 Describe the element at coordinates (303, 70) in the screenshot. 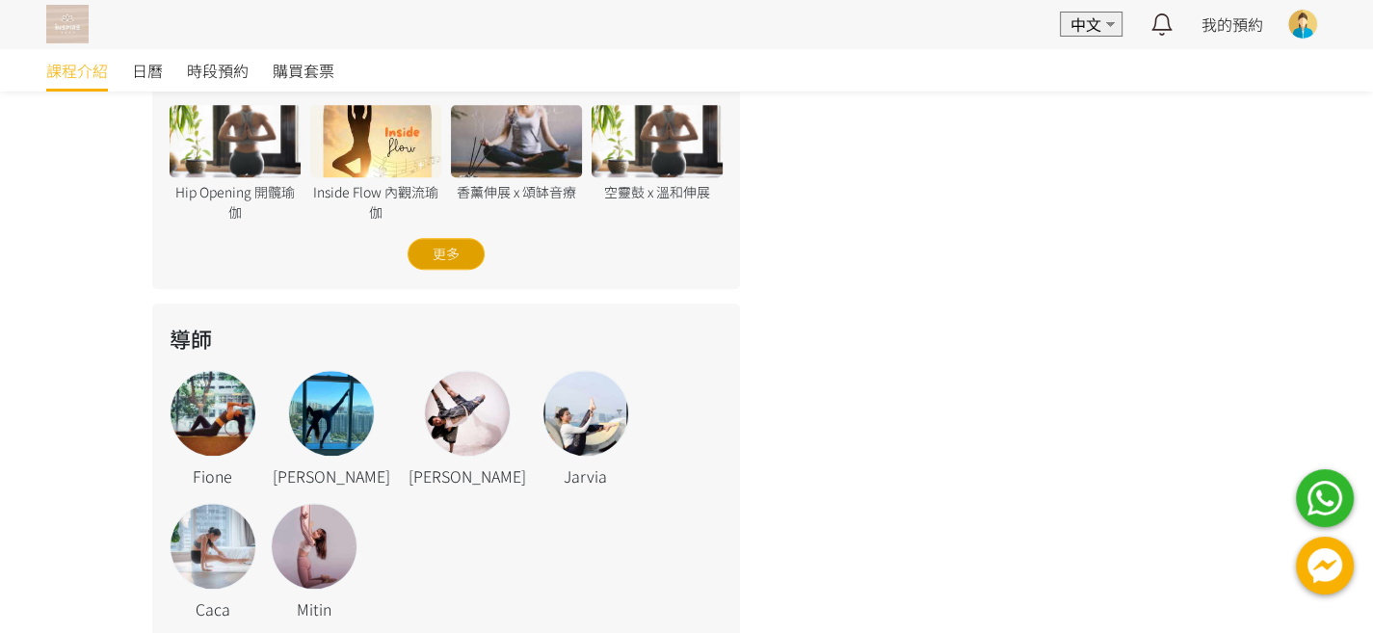

I see `span: 購買套票` at that location.